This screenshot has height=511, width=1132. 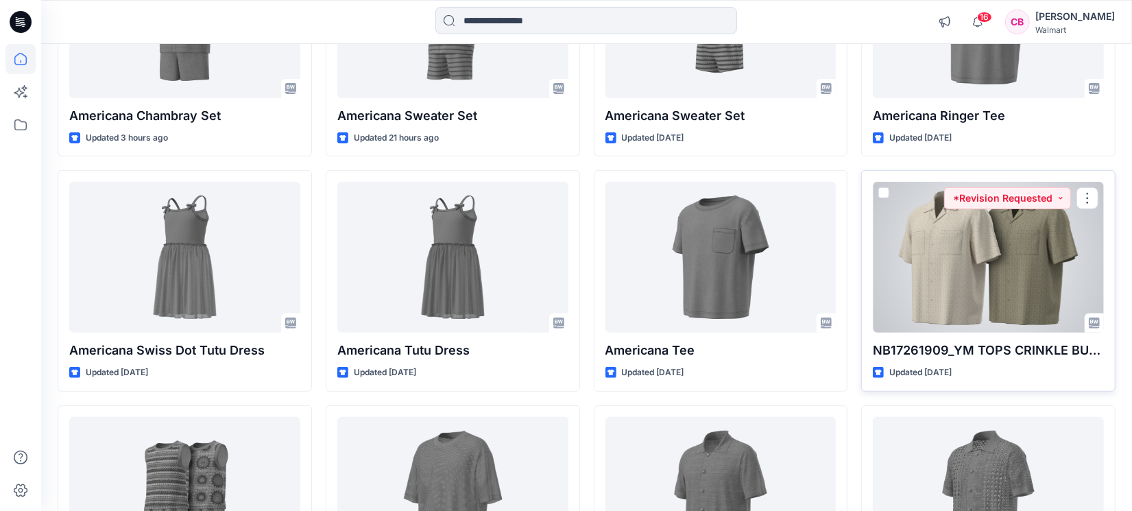 What do you see at coordinates (988, 350) in the screenshot?
I see `p: NB17261909_YM TOPS CRINKLE BUTTON FRONT` at bounding box center [988, 350].